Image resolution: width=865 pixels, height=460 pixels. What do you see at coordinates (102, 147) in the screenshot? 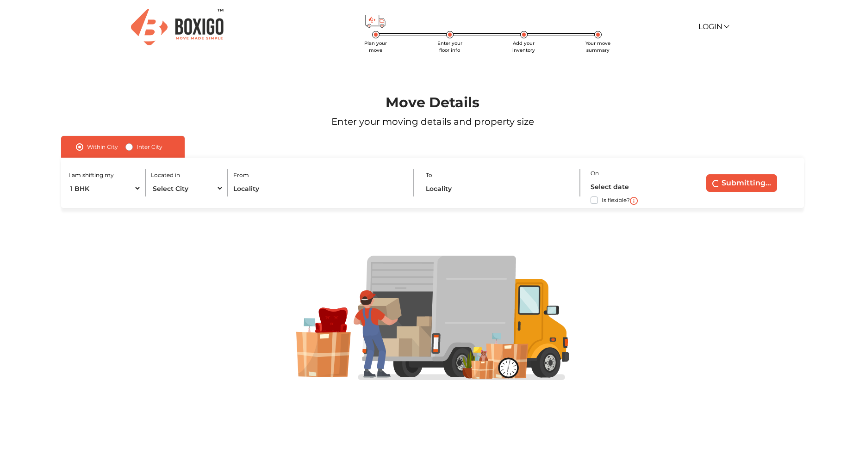
I see `label: Within City` at bounding box center [102, 147].